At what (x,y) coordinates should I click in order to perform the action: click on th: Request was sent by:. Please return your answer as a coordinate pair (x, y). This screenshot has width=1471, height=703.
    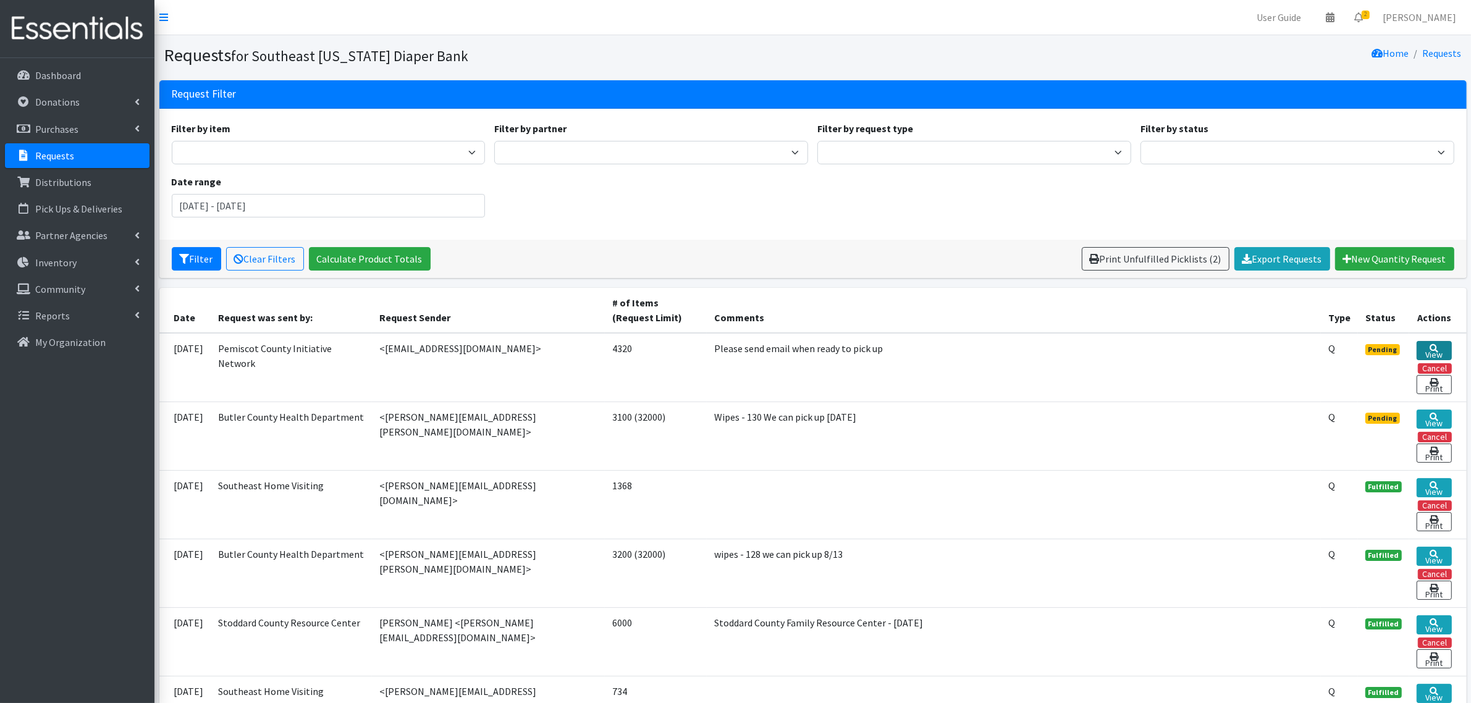
    Looking at the image, I should click on (292, 310).